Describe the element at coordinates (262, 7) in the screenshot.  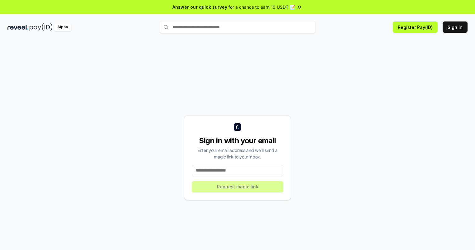
I see `span: for a chance to earn 10 USDT 📝` at that location.